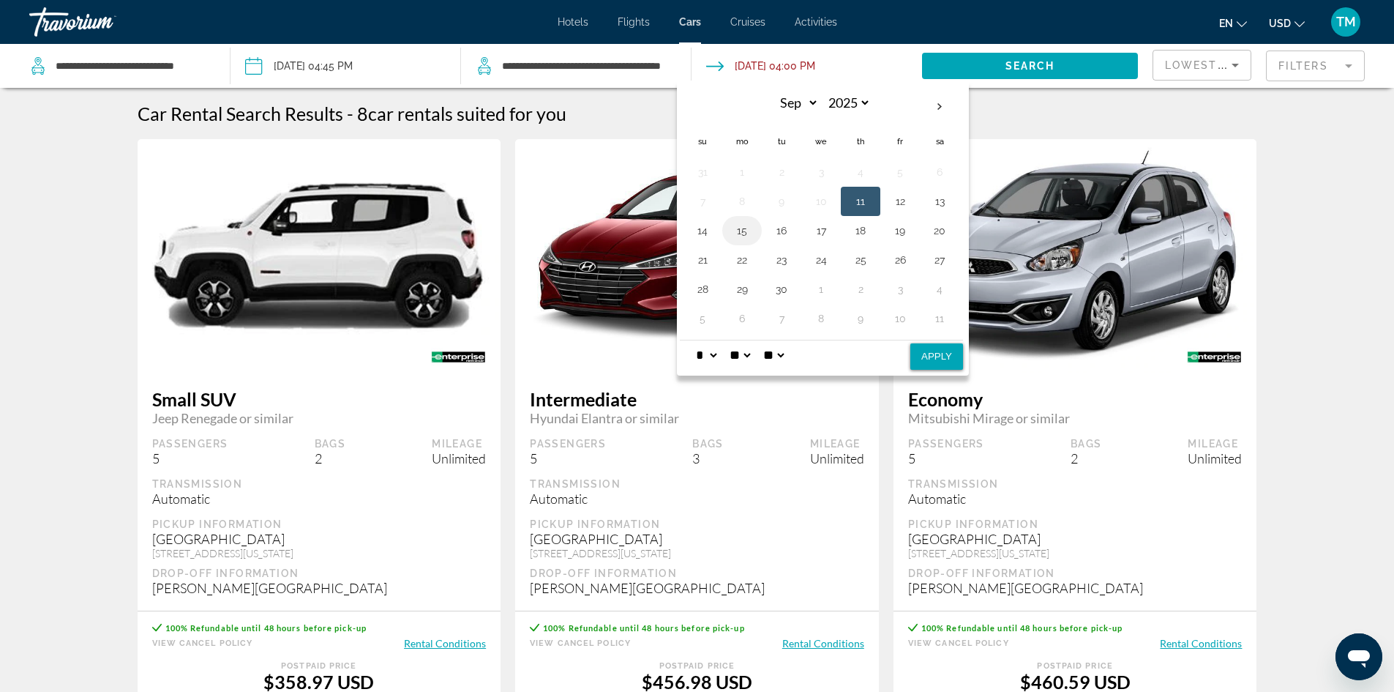 The height and width of the screenshot is (692, 1394). What do you see at coordinates (742, 172) in the screenshot?
I see `button: Day 1` at bounding box center [742, 172].